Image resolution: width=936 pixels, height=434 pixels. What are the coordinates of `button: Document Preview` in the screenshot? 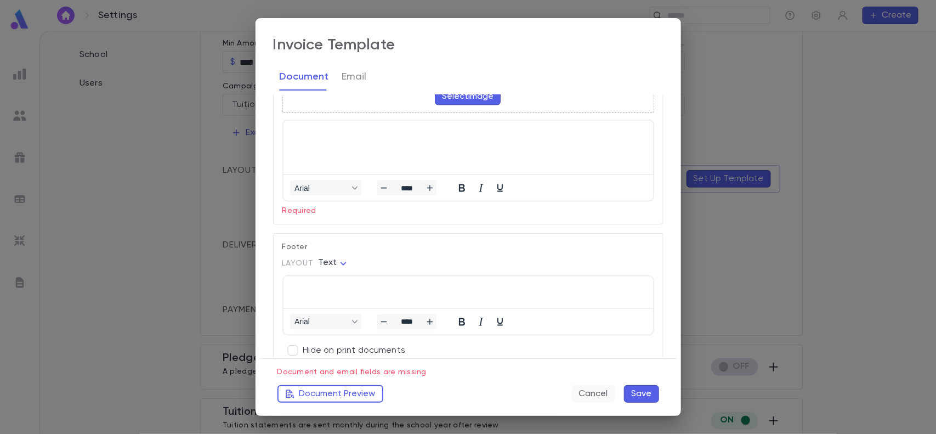 It's located at (330, 394).